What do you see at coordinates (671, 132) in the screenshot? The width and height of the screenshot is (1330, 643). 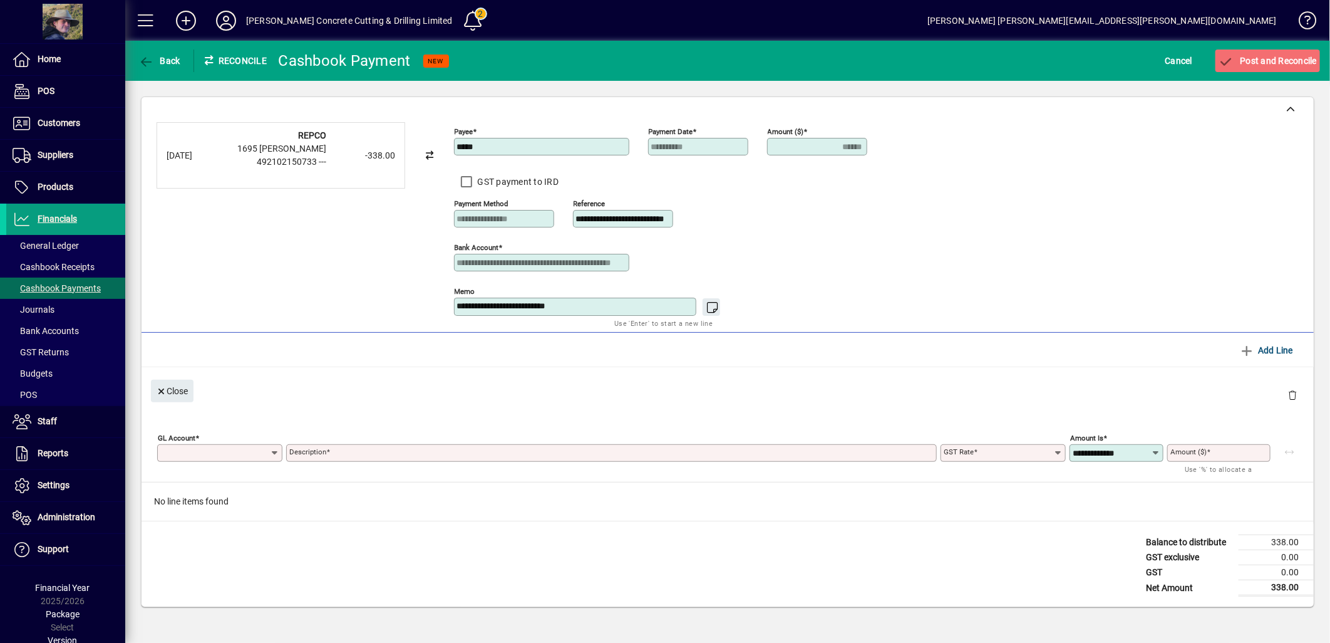 I see `mat-label: Payment Date` at bounding box center [671, 132].